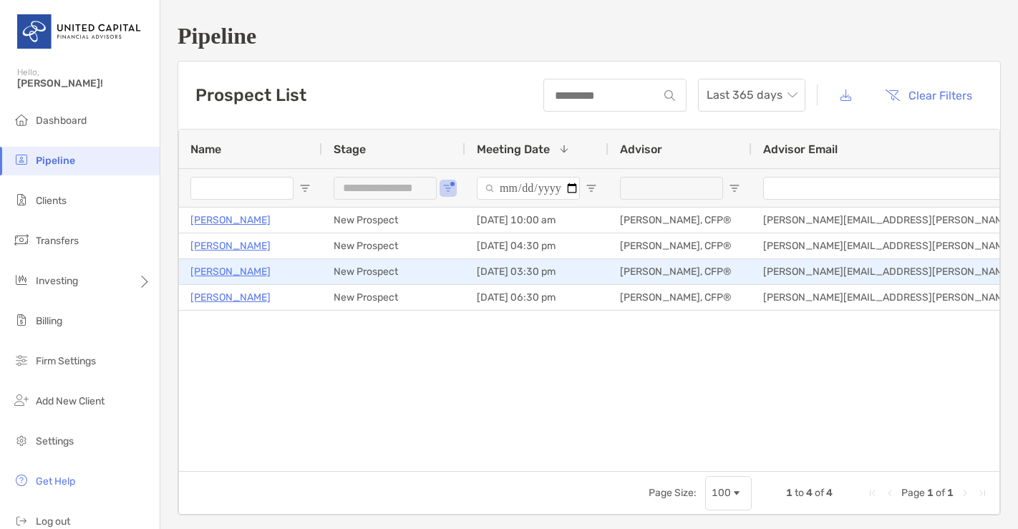  What do you see at coordinates (21, 280) in the screenshot?
I see `img: investing icon` at bounding box center [21, 280].